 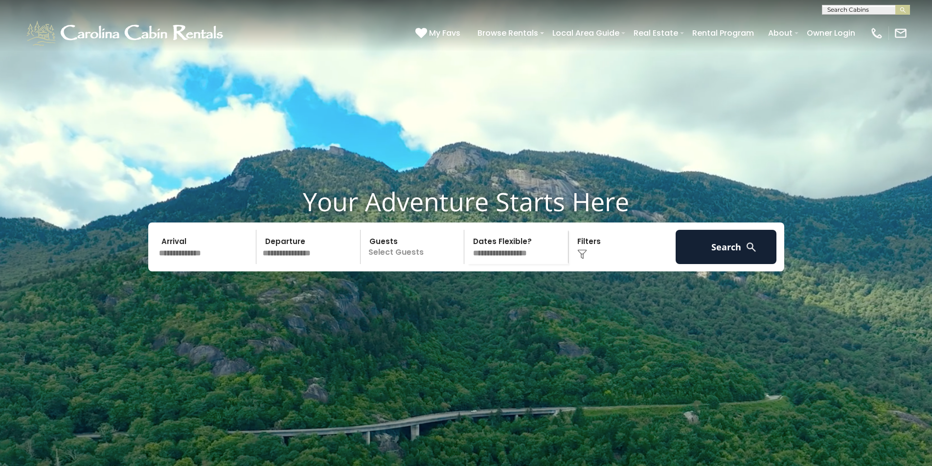 I want to click on button: Search, so click(x=726, y=247).